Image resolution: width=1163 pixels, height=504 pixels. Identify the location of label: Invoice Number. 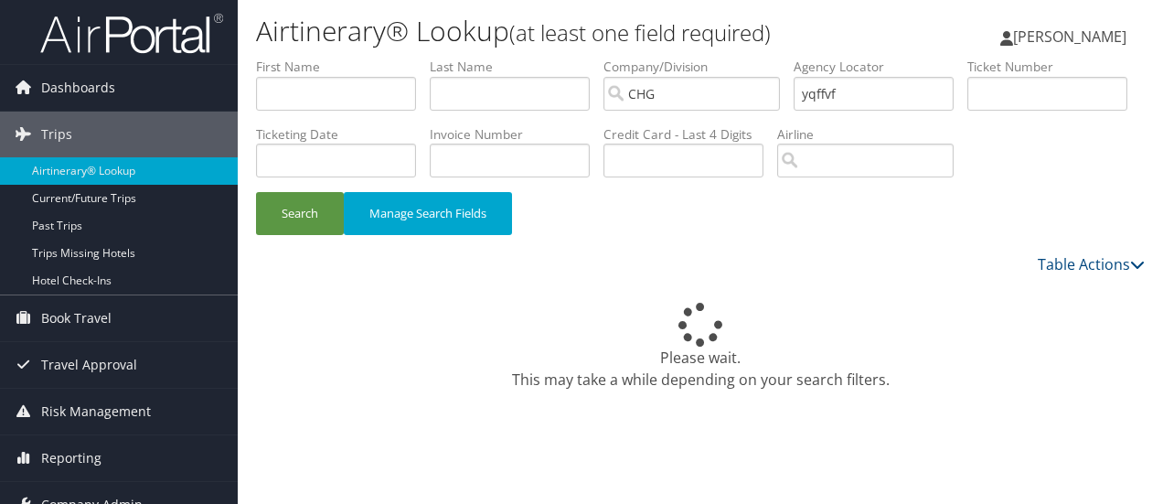
(517, 134).